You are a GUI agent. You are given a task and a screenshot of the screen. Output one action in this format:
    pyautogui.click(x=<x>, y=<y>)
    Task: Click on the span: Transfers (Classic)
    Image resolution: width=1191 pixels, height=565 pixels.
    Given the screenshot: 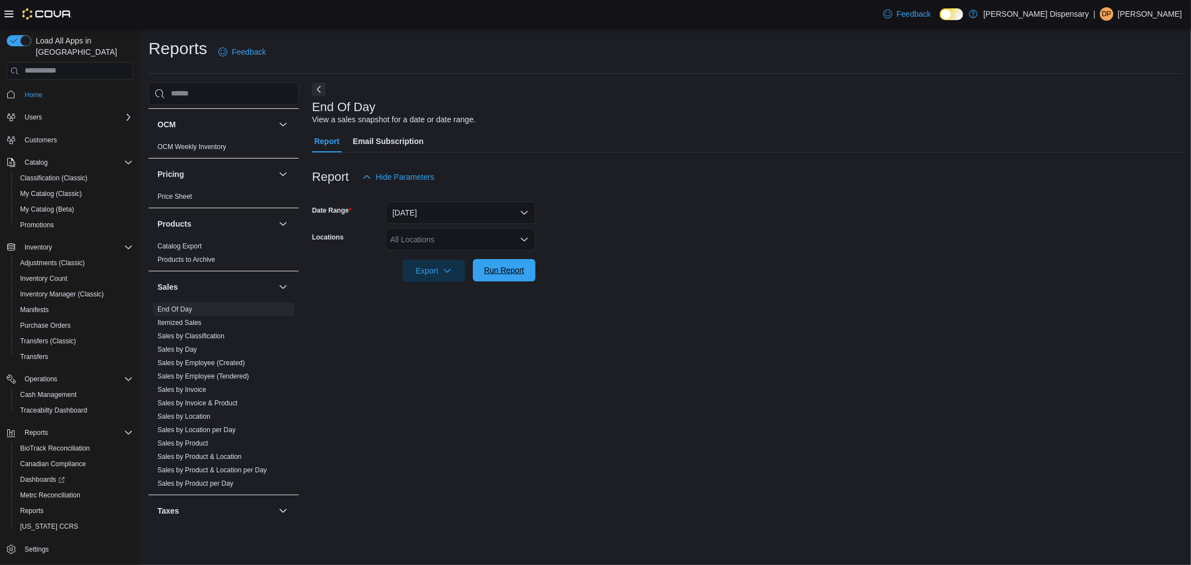 What is the action you would take?
    pyautogui.click(x=74, y=341)
    